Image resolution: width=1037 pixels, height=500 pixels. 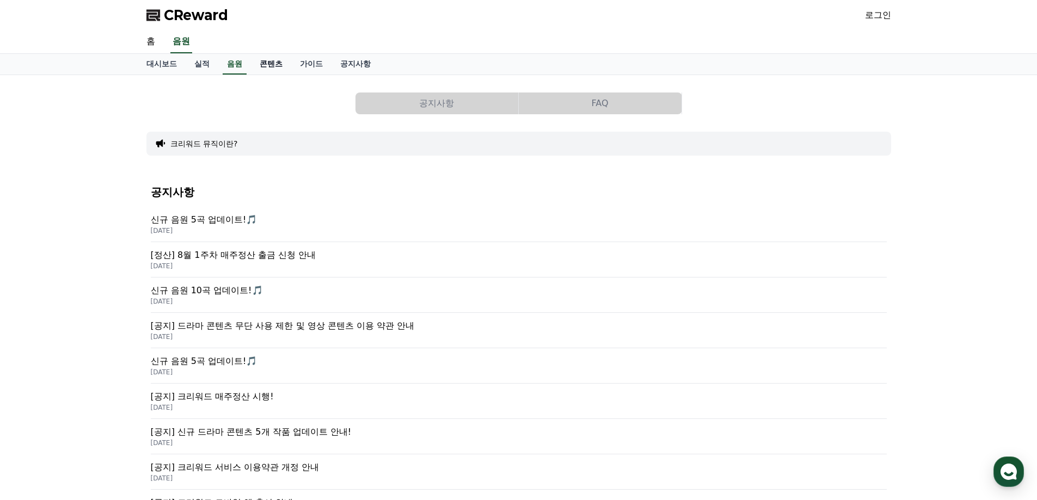 I want to click on a: 실적, so click(x=202, y=64).